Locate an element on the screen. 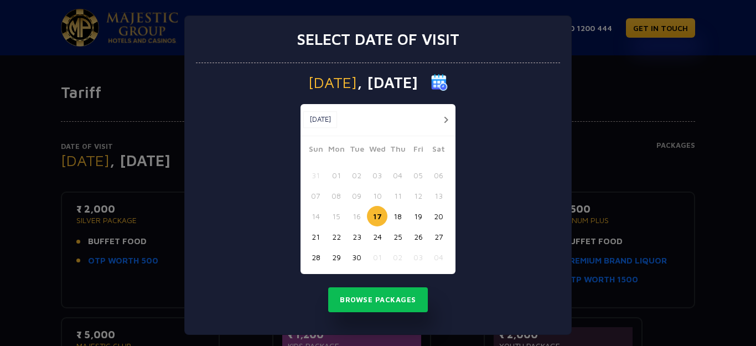  button: 31 is located at coordinates (316, 175).